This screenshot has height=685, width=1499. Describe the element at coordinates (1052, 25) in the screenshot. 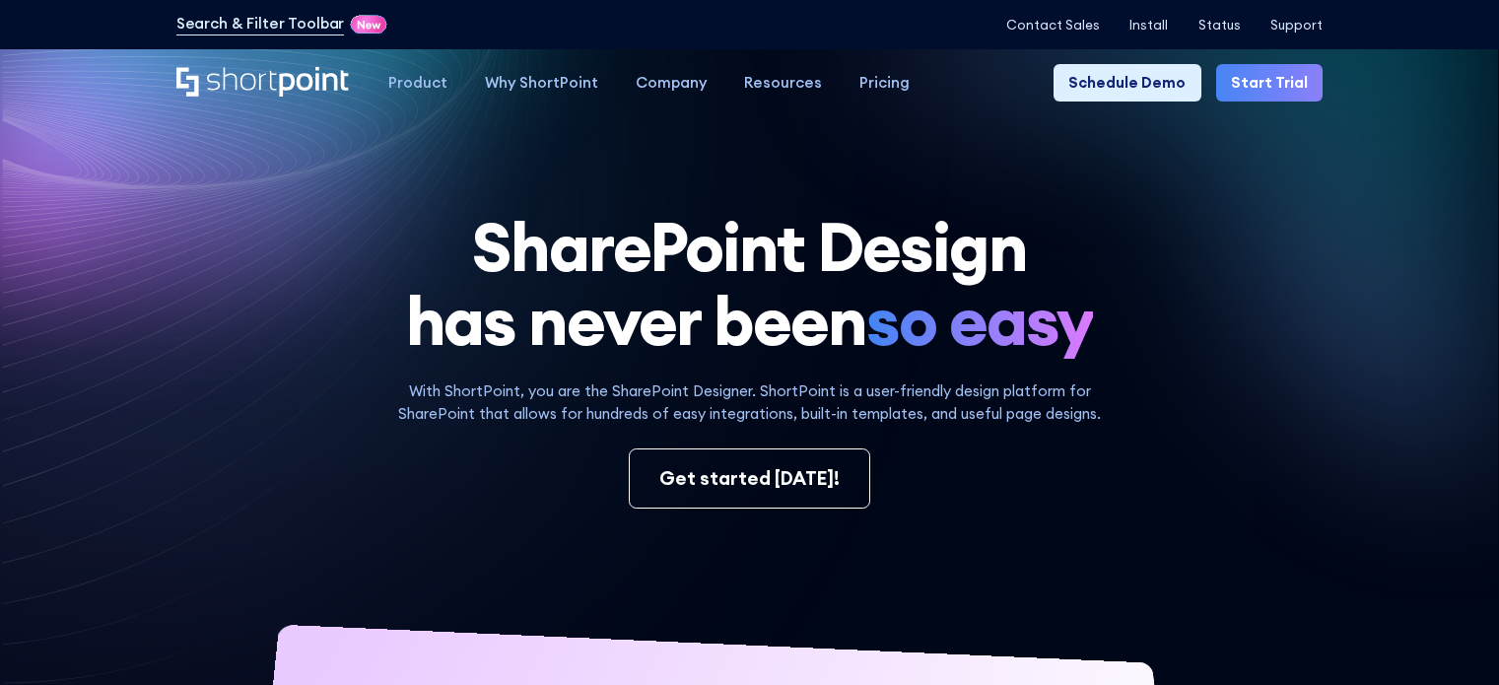

I see `p: Contact Sales` at that location.